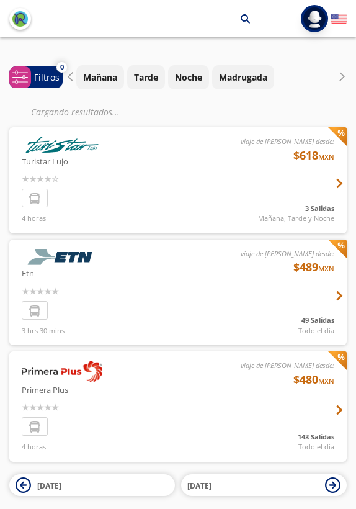 This screenshot has height=509, width=356. Describe the element at coordinates (146, 77) in the screenshot. I see `p: Tarde` at that location.